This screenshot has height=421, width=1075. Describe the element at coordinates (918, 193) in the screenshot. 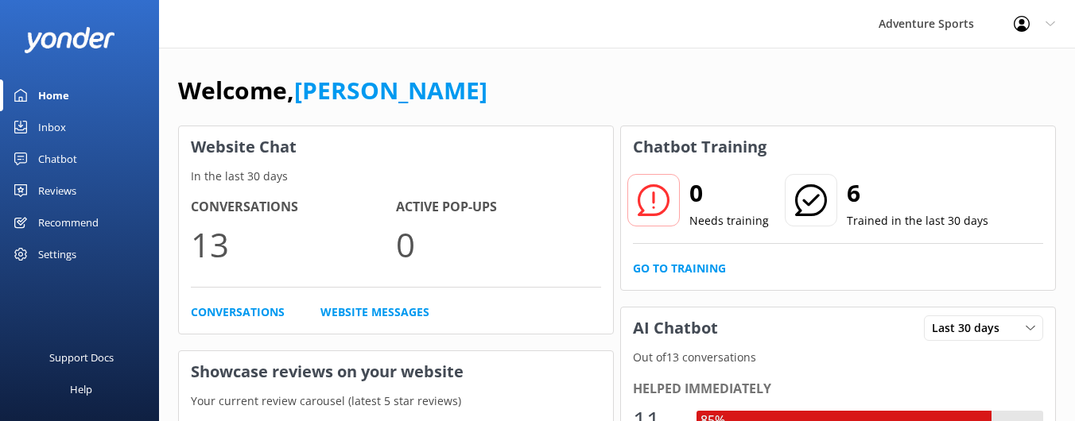

I see `h2: 6` at that location.